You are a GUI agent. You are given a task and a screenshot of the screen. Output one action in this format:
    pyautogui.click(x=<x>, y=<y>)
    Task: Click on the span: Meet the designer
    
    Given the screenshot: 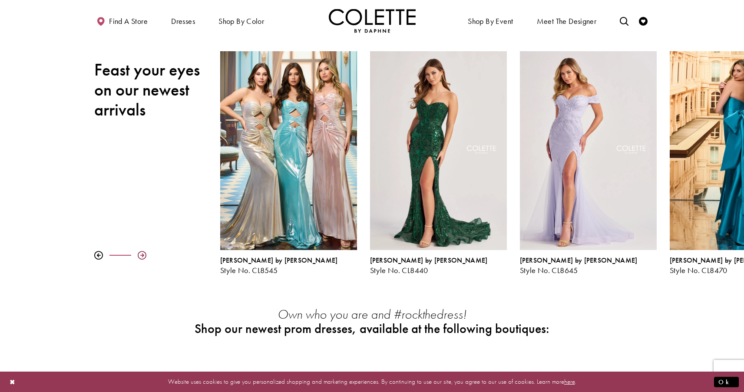 What is the action you would take?
    pyautogui.click(x=567, y=21)
    